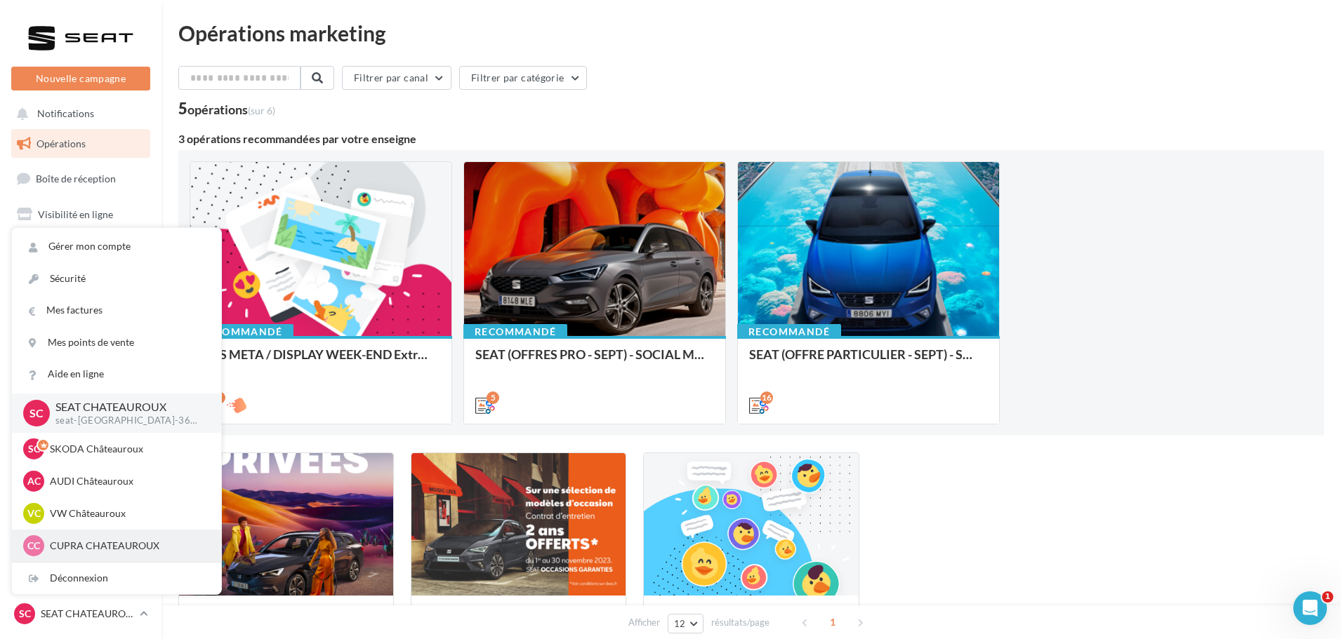 Image resolution: width=1341 pixels, height=639 pixels. I want to click on p: VW Châteauroux, so click(127, 514).